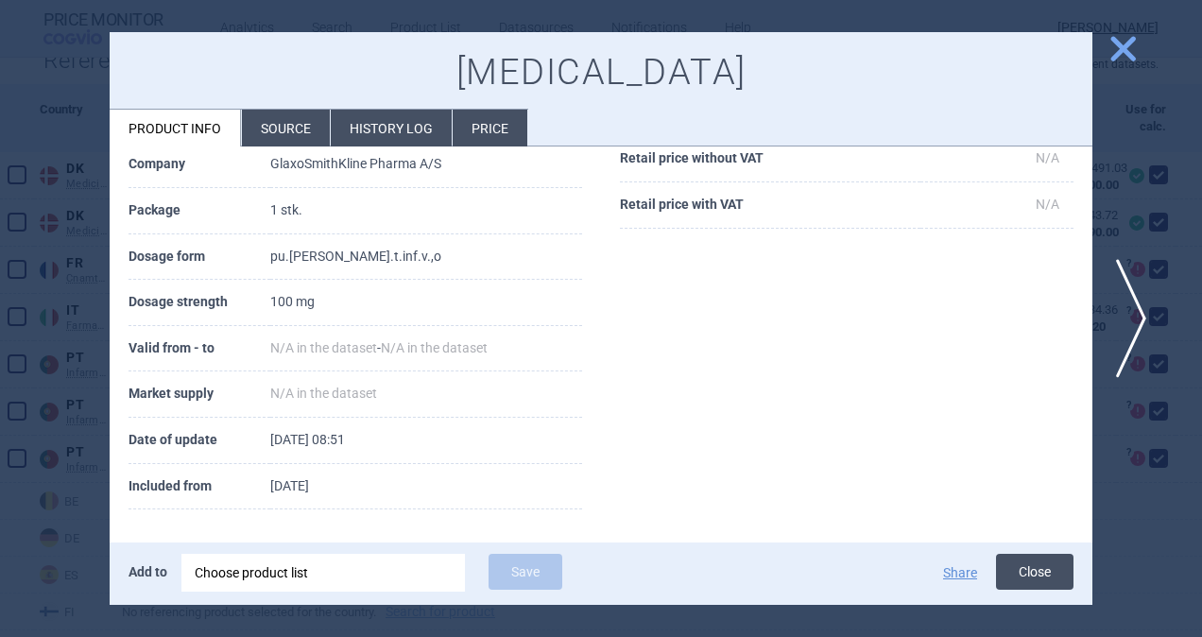 This screenshot has height=637, width=1202. What do you see at coordinates (285, 128) in the screenshot?
I see `li: Source` at bounding box center [285, 128].